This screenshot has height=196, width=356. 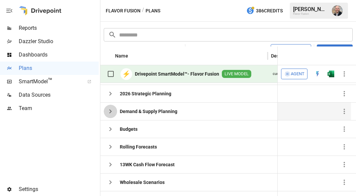 I want to click on button: New Plan, so click(x=335, y=54).